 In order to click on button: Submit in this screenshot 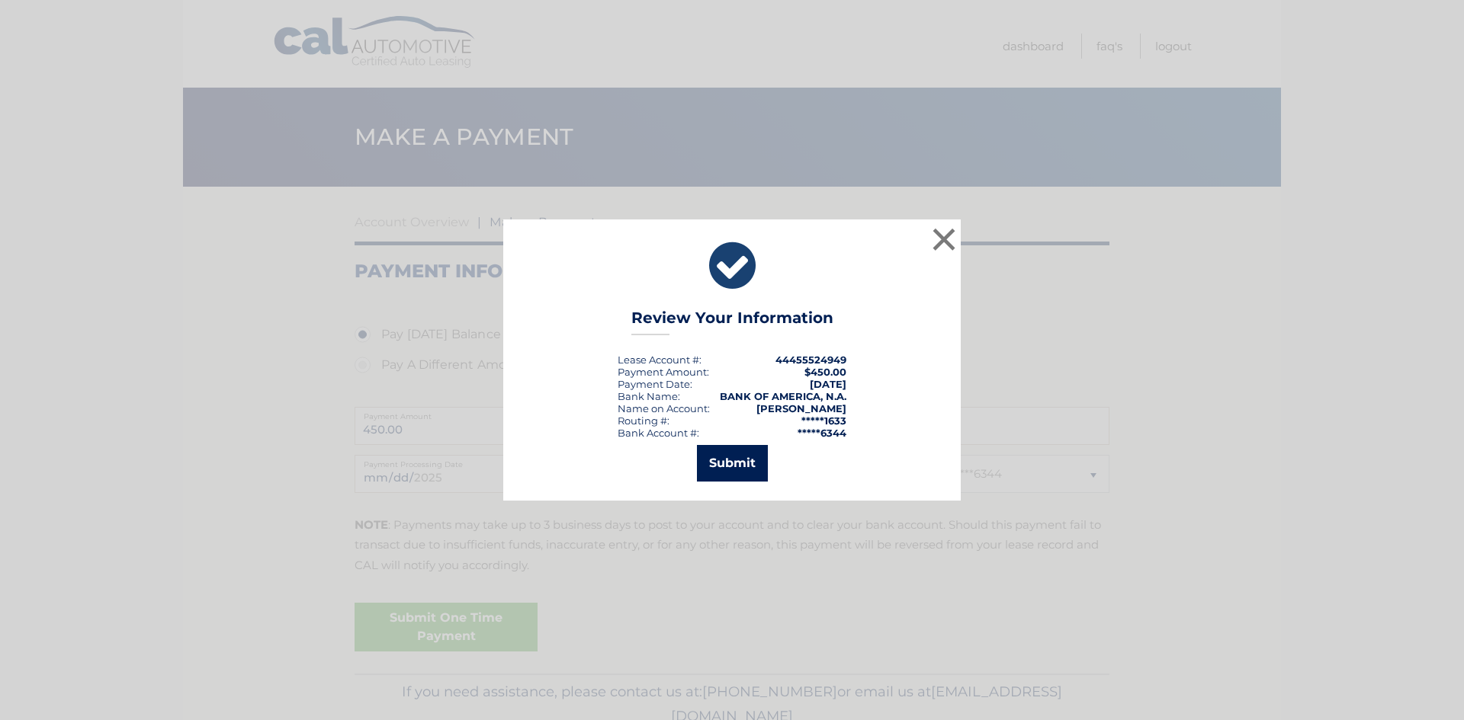, I will do `click(732, 463)`.